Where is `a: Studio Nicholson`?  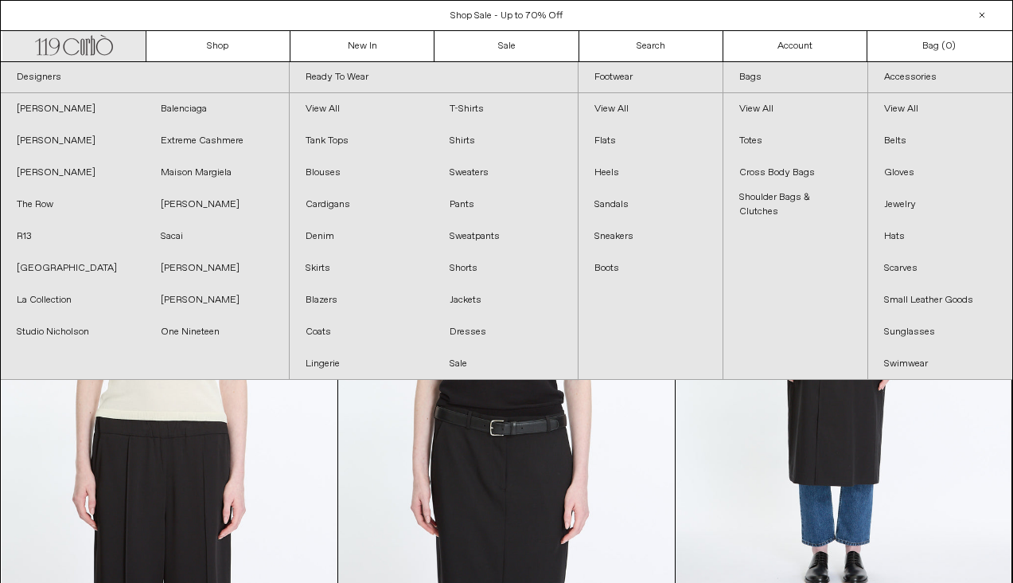 a: Studio Nicholson is located at coordinates (72, 332).